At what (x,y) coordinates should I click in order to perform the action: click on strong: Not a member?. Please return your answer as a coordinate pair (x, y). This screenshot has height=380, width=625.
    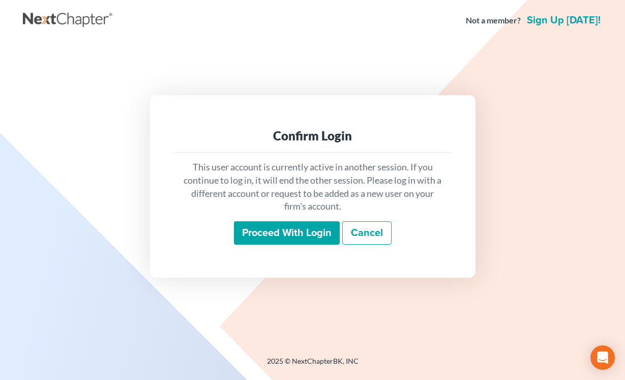
    Looking at the image, I should click on (493, 20).